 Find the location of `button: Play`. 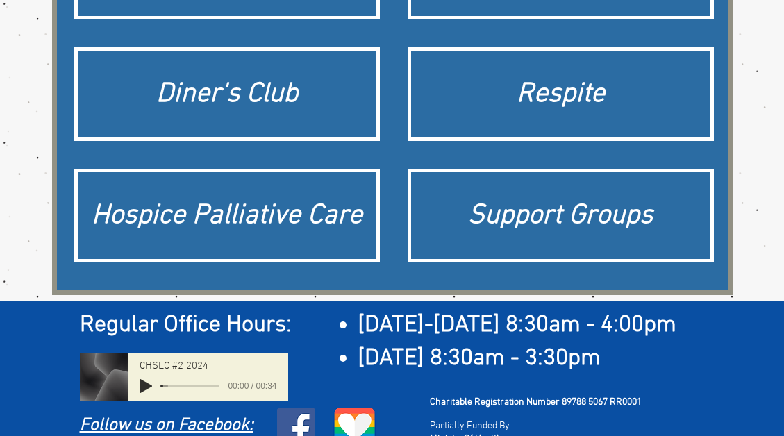

button: Play is located at coordinates (146, 386).